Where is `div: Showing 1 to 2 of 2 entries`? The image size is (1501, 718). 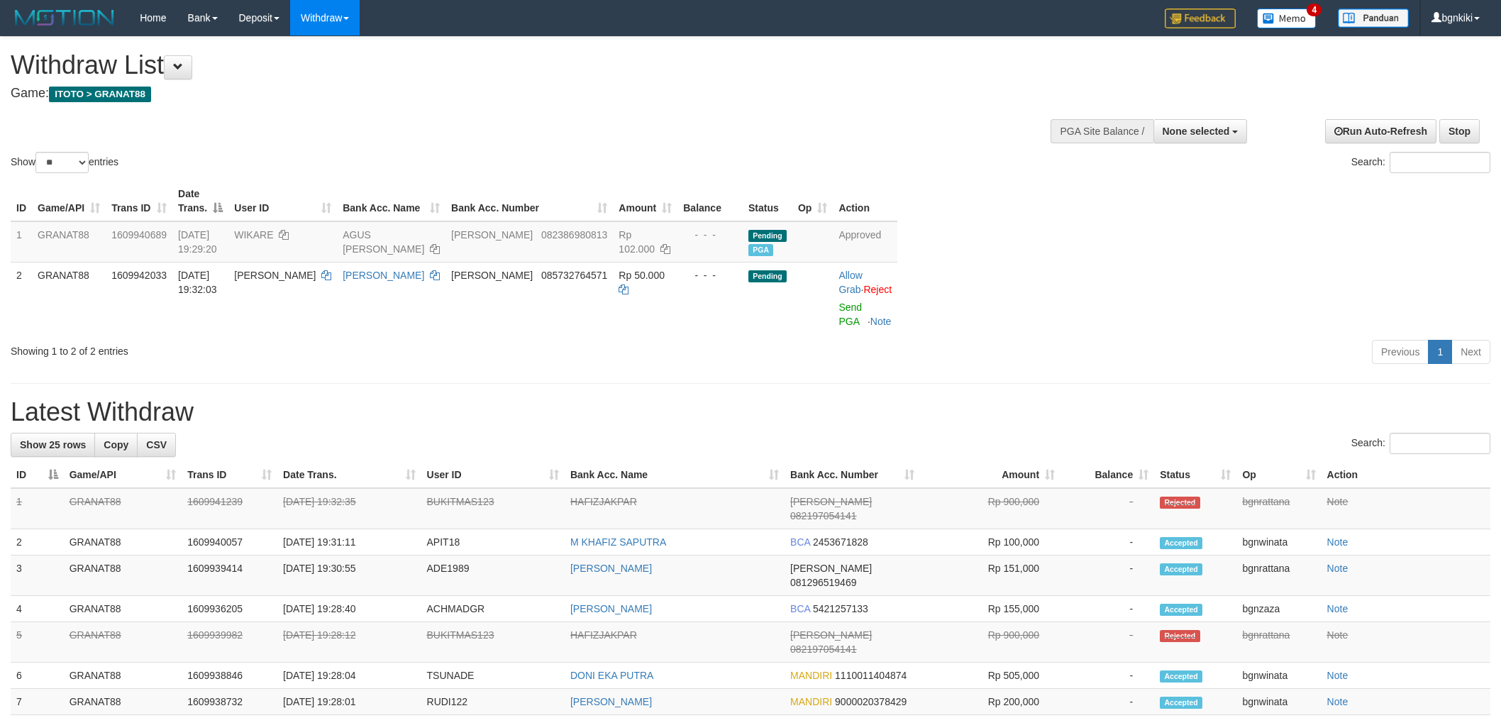 div: Showing 1 to 2 of 2 entries is located at coordinates (313, 348).